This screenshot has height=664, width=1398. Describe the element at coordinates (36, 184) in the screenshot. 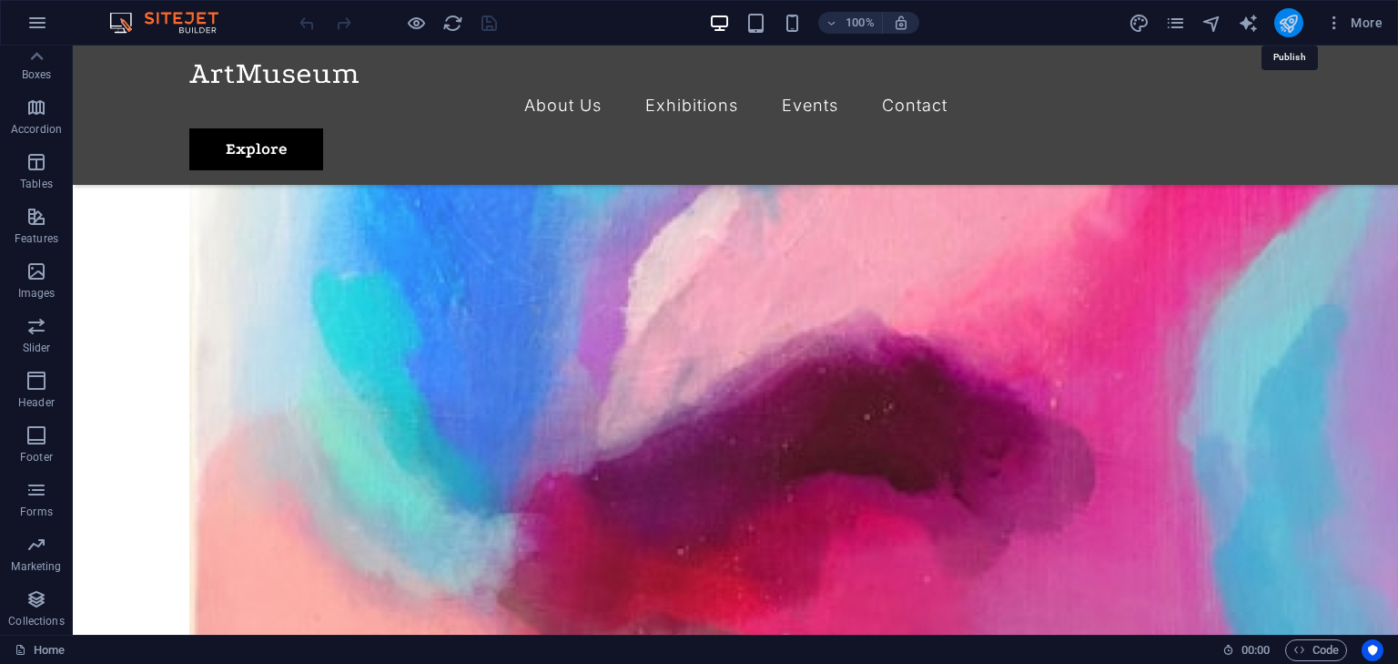

I see `p: Tables` at that location.